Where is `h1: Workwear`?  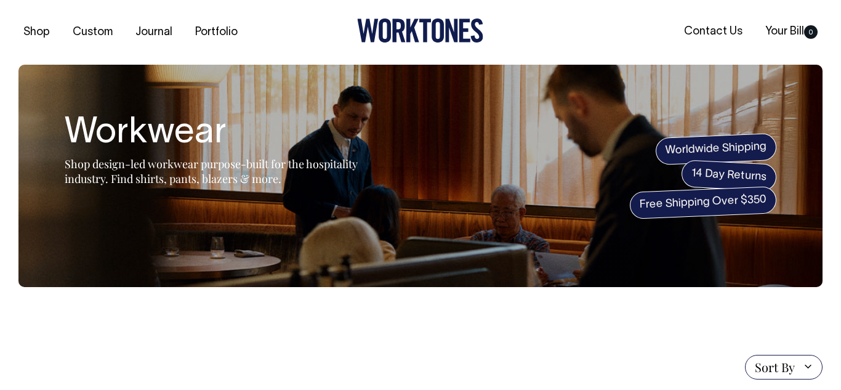 h1: Workwear is located at coordinates (219, 134).